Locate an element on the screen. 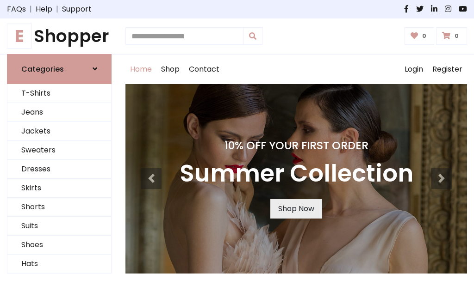 Image resolution: width=474 pixels, height=304 pixels. a: Login is located at coordinates (414, 69).